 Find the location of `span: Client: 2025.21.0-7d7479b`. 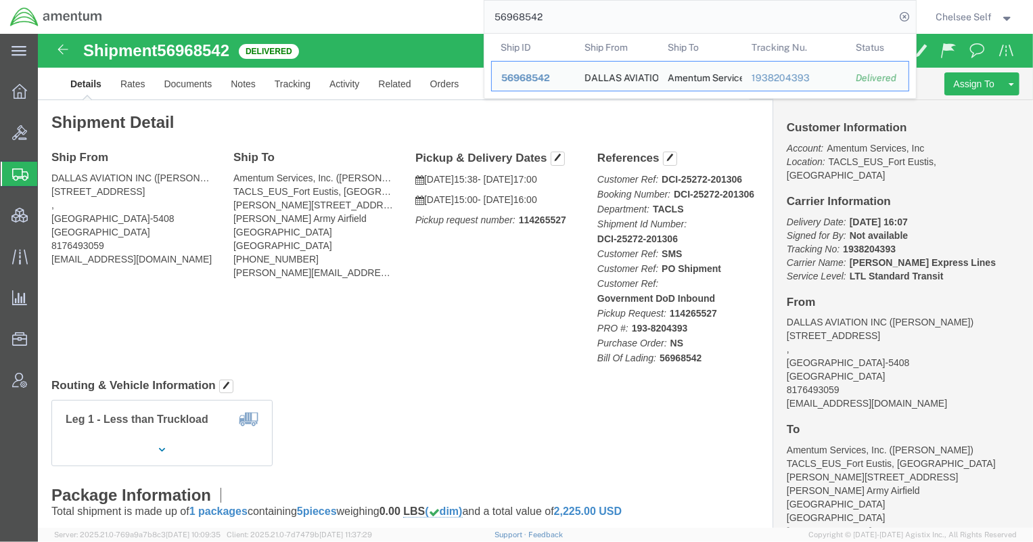

span: Client: 2025.21.0-7d7479b is located at coordinates (299, 534).